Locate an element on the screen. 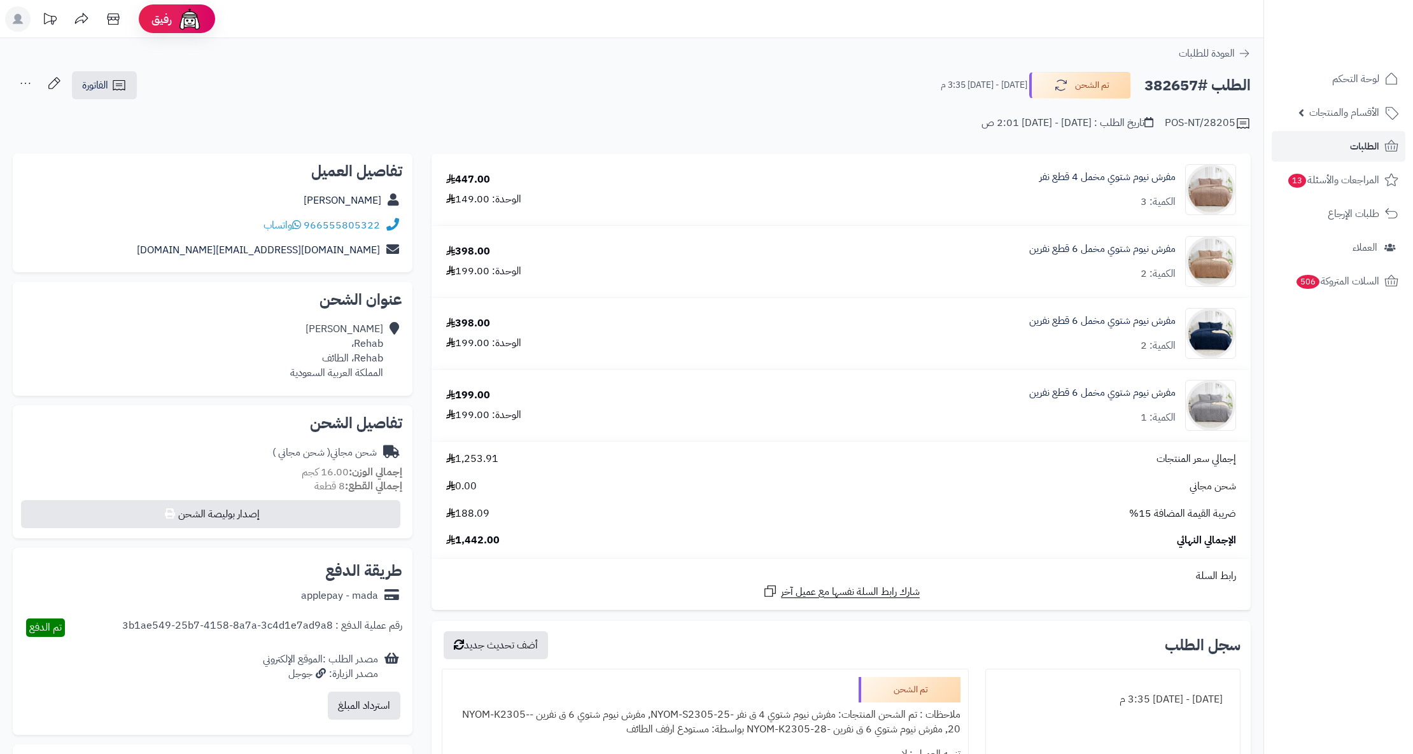 Image resolution: width=1413 pixels, height=754 pixels. strong: إجمالي الوزن: is located at coordinates (376, 472).